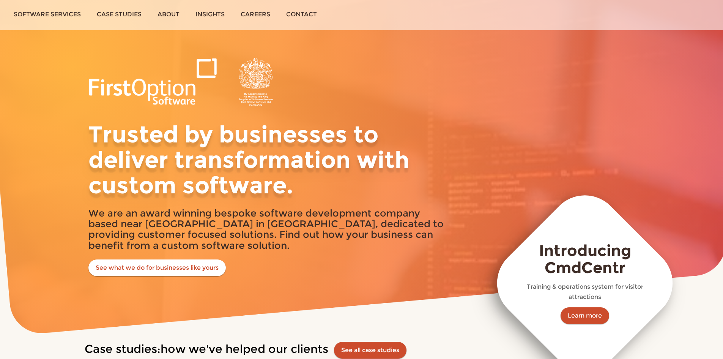 The height and width of the screenshot is (359, 723). Describe the element at coordinates (370, 350) in the screenshot. I see `a: See all case studies` at that location.